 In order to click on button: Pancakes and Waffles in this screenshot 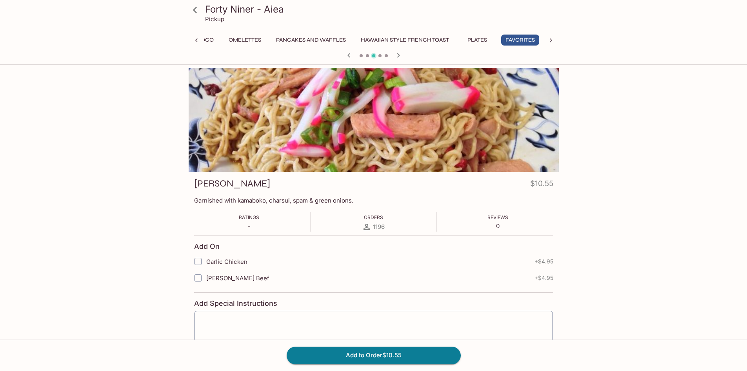, I will do `click(311, 40)`.